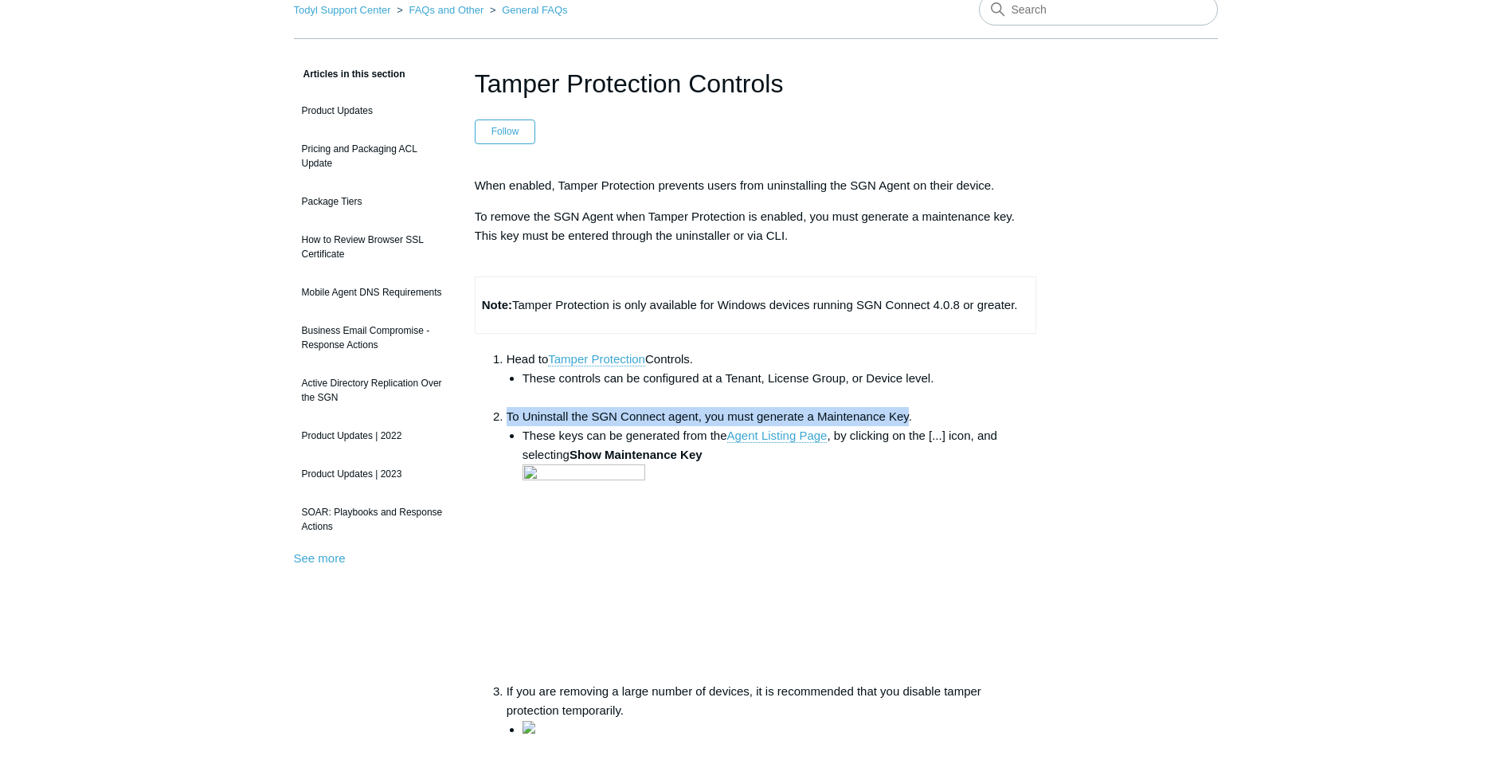 The width and height of the screenshot is (1511, 760). Describe the element at coordinates (372, 519) in the screenshot. I see `a: SOAR: Playbooks and Response Actions` at that location.